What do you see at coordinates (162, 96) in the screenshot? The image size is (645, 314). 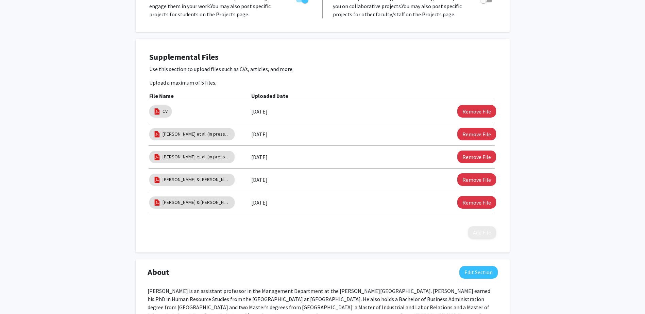 I see `b: File Name` at bounding box center [162, 96].